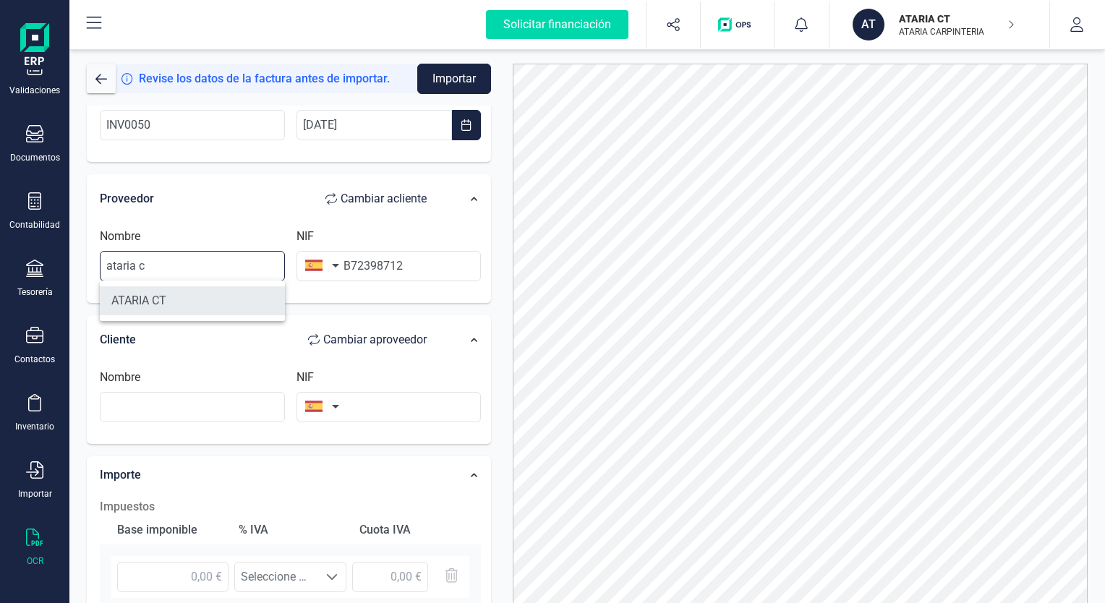 This screenshot has height=603, width=1105. What do you see at coordinates (383, 199) in the screenshot?
I see `span: Cambiar a cliente` at bounding box center [383, 199].